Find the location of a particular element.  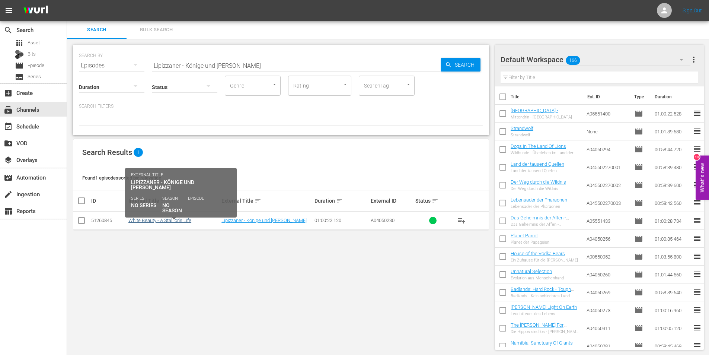

td: A05551433 is located at coordinates (608, 221).